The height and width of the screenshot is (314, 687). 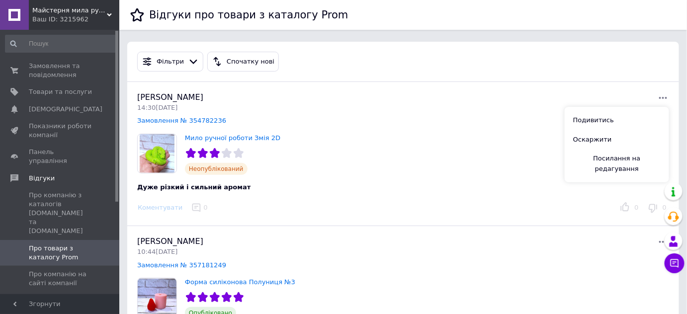 I want to click on input: Пошук, so click(x=61, y=44).